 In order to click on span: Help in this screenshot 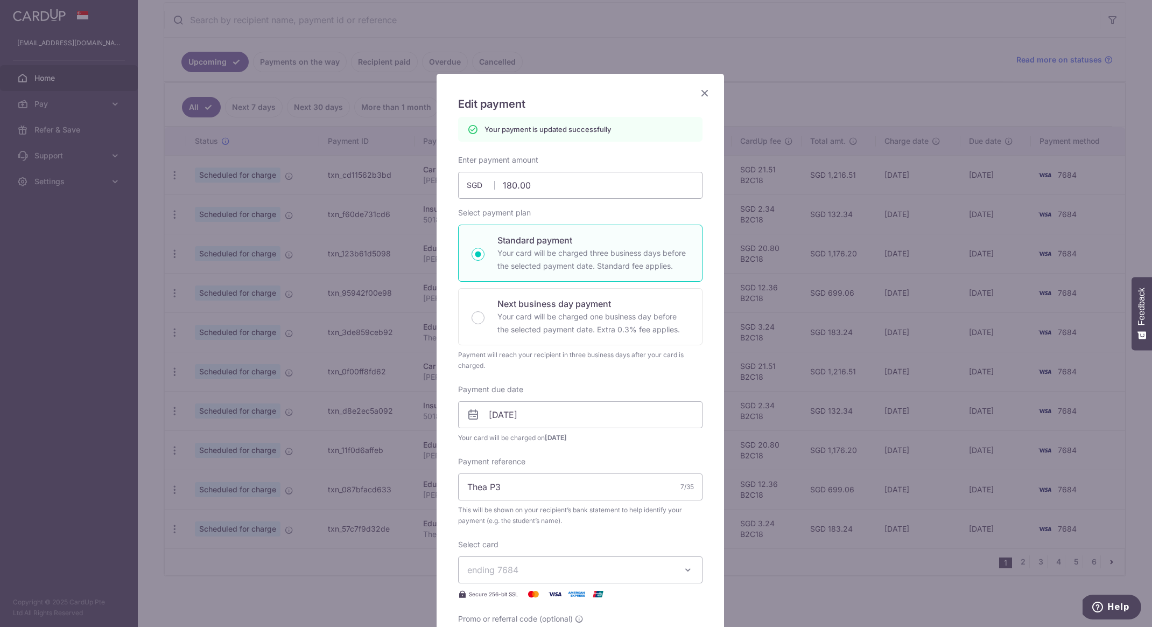, I will do `click(36, 12)`.